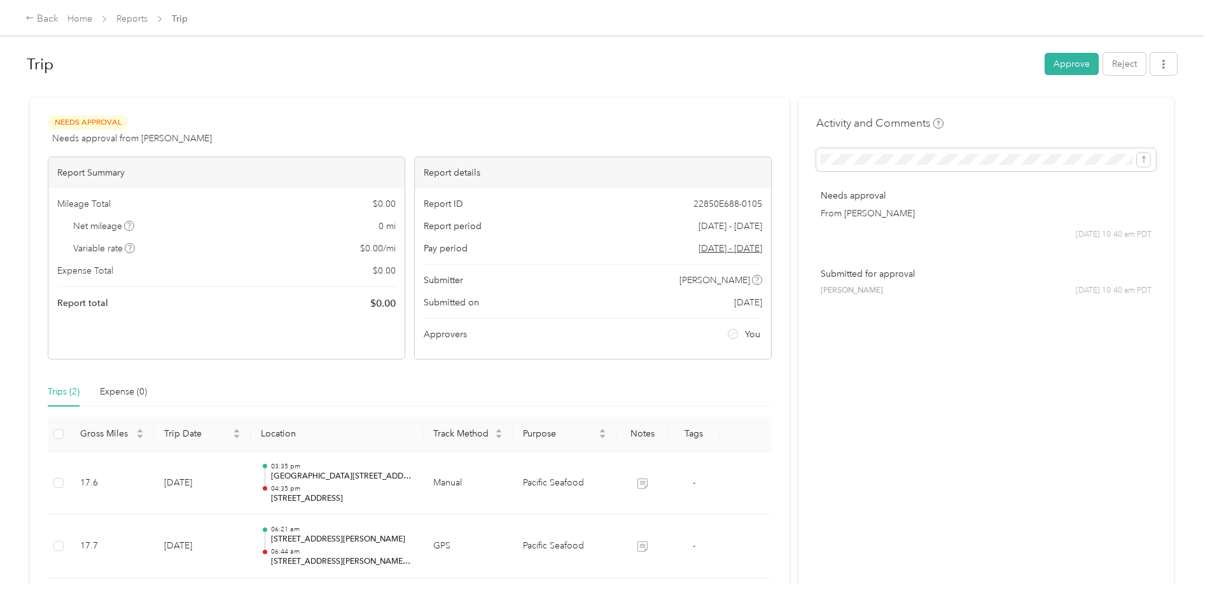 The height and width of the screenshot is (607, 1210). What do you see at coordinates (1124, 64) in the screenshot?
I see `button: Reject` at bounding box center [1124, 64].